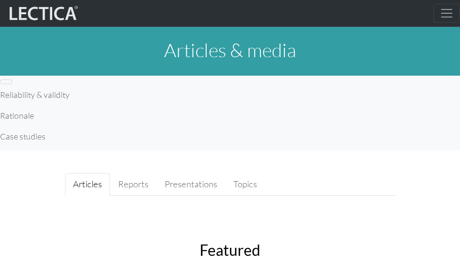 The width and height of the screenshot is (460, 262). What do you see at coordinates (190, 185) in the screenshot?
I see `a: Presentations` at bounding box center [190, 185].